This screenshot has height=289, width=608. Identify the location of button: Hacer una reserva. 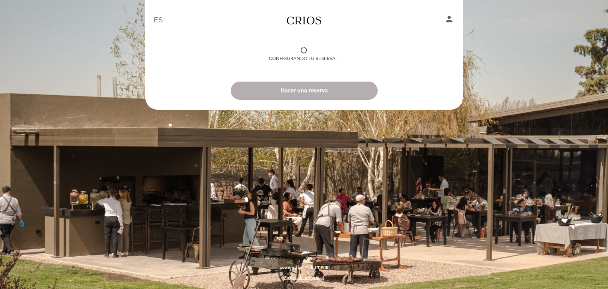
(304, 91).